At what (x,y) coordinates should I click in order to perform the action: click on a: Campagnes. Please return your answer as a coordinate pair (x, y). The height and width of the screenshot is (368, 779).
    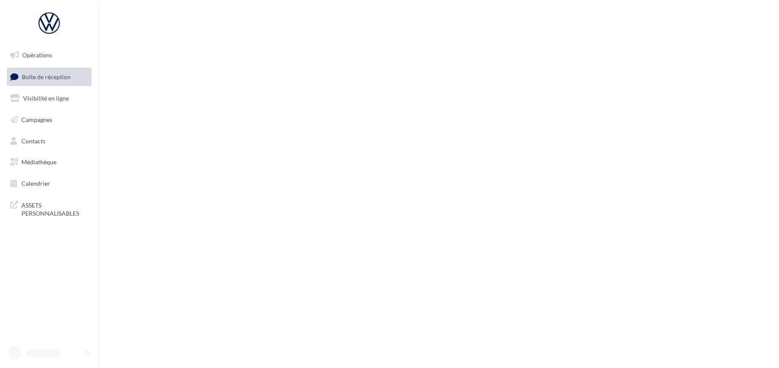
    Looking at the image, I should click on (49, 120).